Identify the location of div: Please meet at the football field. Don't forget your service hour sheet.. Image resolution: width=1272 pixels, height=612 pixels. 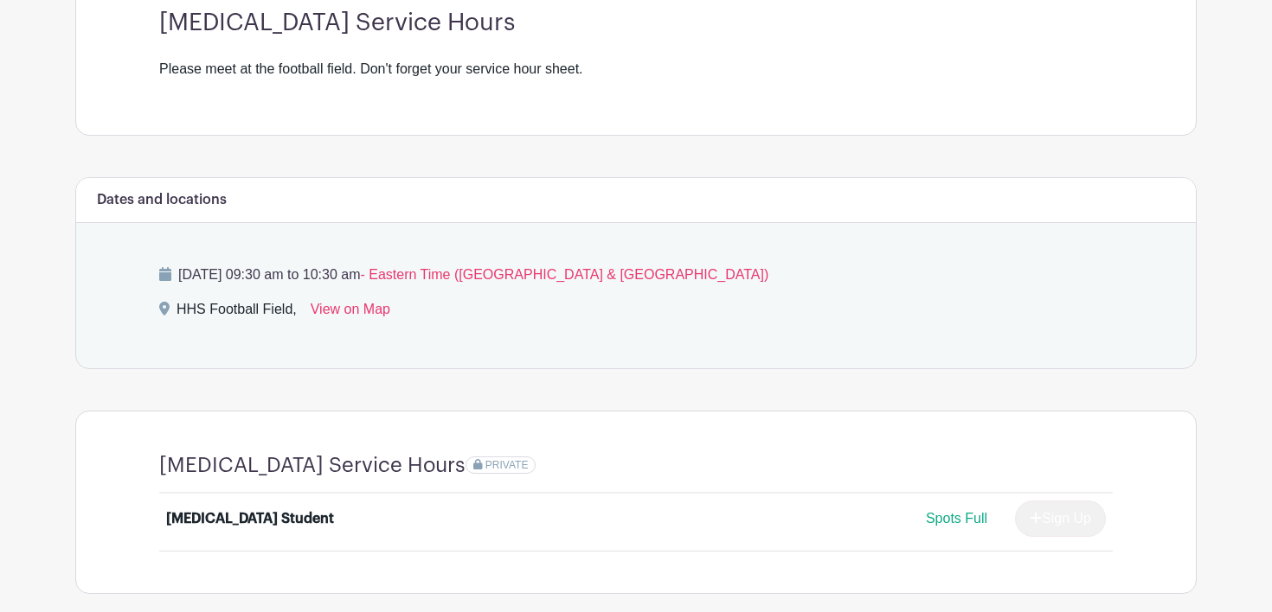
(636, 69).